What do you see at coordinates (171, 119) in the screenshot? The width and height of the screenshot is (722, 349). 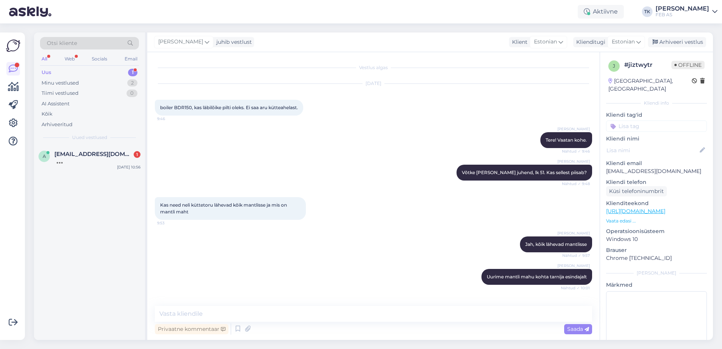 I see `span: 9:46` at bounding box center [171, 119].